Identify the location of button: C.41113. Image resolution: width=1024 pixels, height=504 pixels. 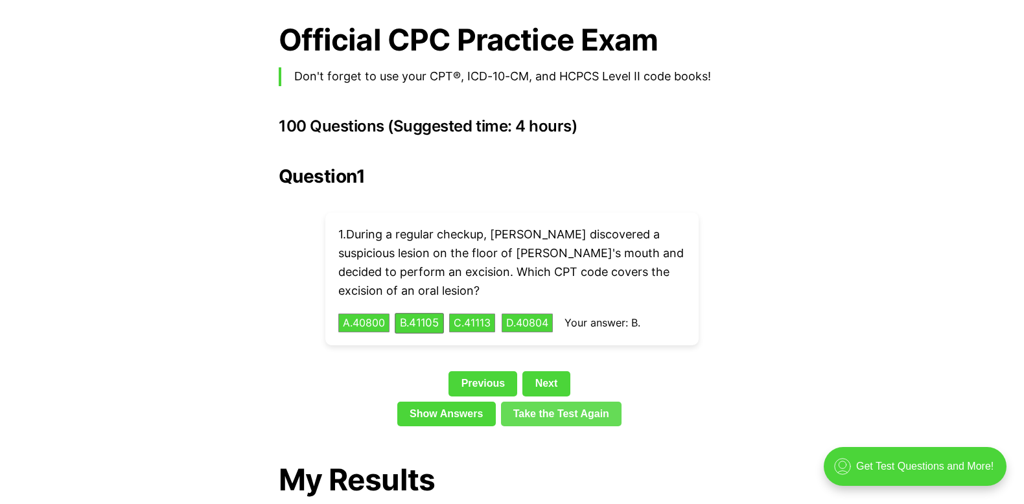
(472, 323).